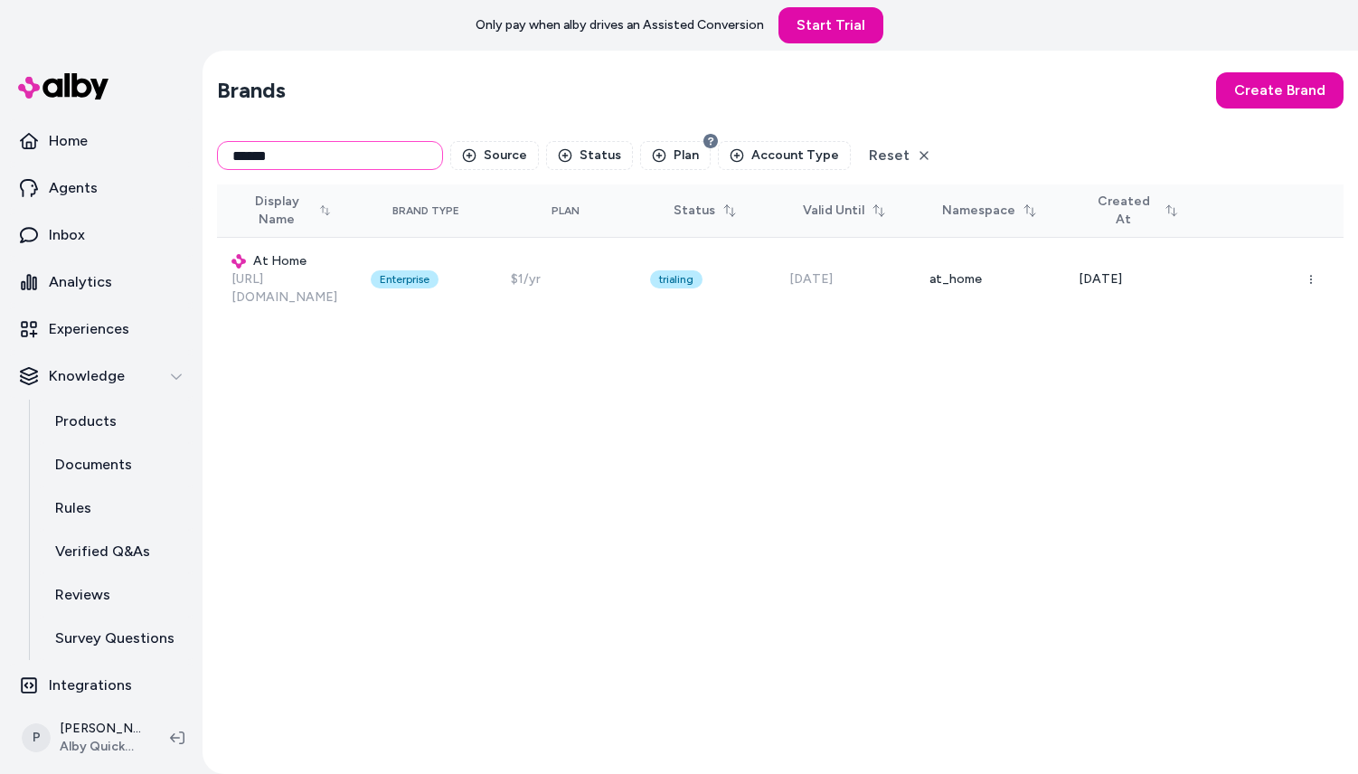  Describe the element at coordinates (93, 465) in the screenshot. I see `p: Documents` at that location.